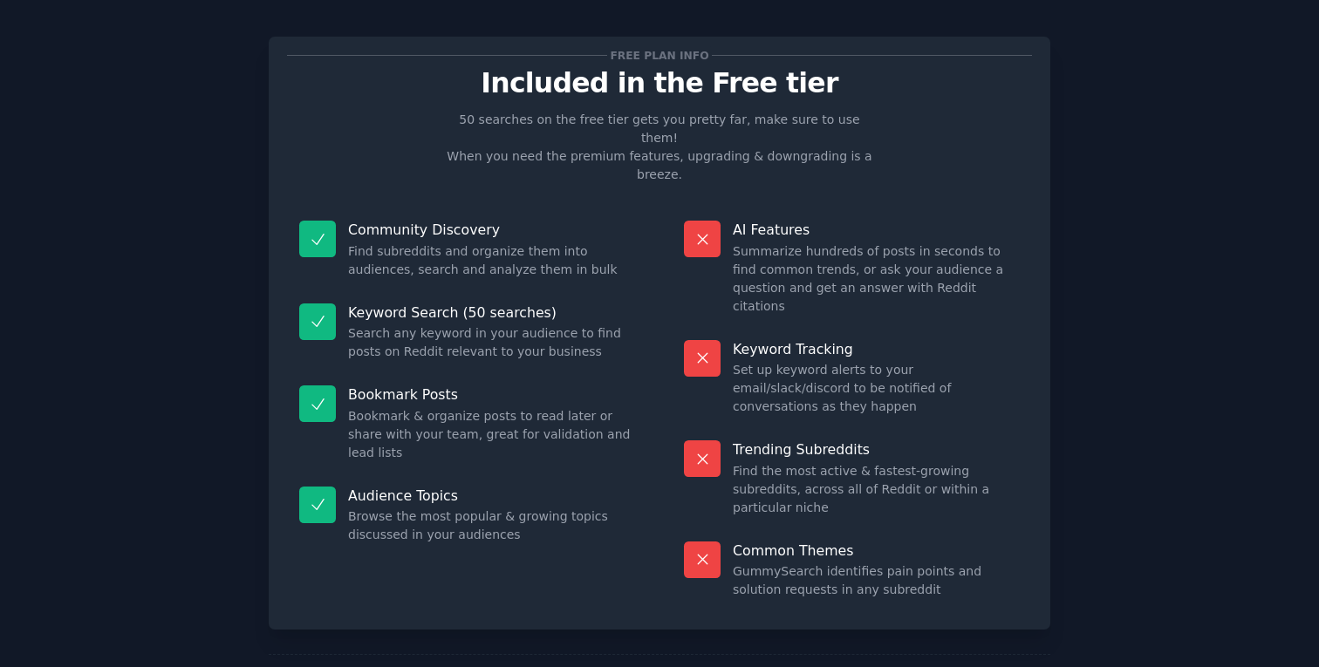  Describe the element at coordinates (876, 449) in the screenshot. I see `p: Trending Subreddits` at that location.